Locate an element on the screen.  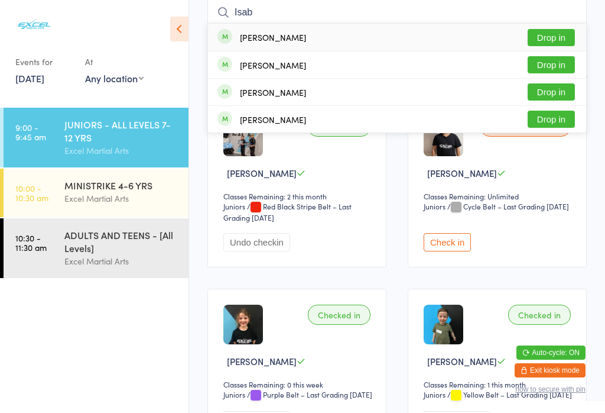
div: Classes Remaining: Unlimited is located at coordinates (499, 196).